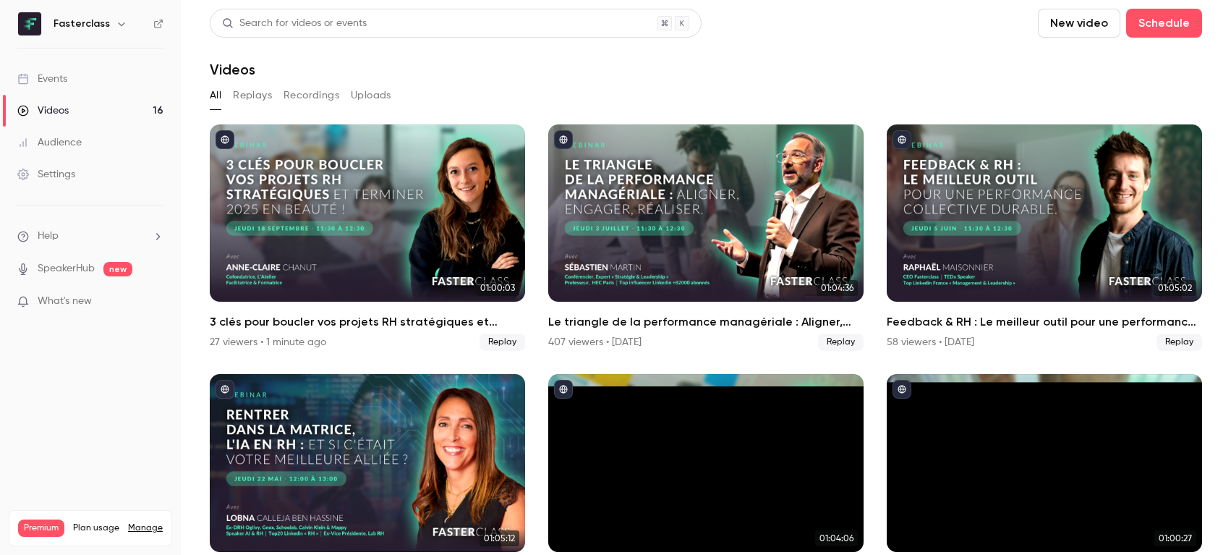 The image size is (1231, 555). What do you see at coordinates (145, 528) in the screenshot?
I see `a: Manage` at bounding box center [145, 528].